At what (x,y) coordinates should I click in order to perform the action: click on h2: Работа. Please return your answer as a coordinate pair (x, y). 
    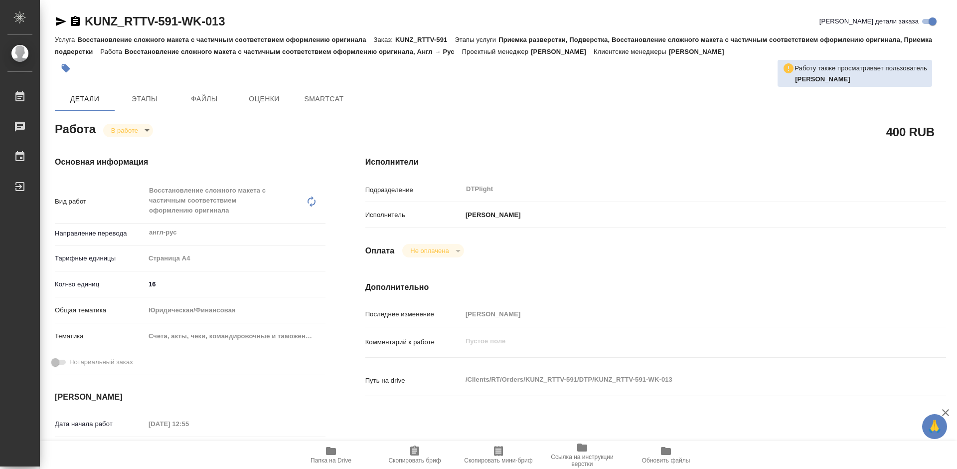
    Looking at the image, I should click on (75, 128).